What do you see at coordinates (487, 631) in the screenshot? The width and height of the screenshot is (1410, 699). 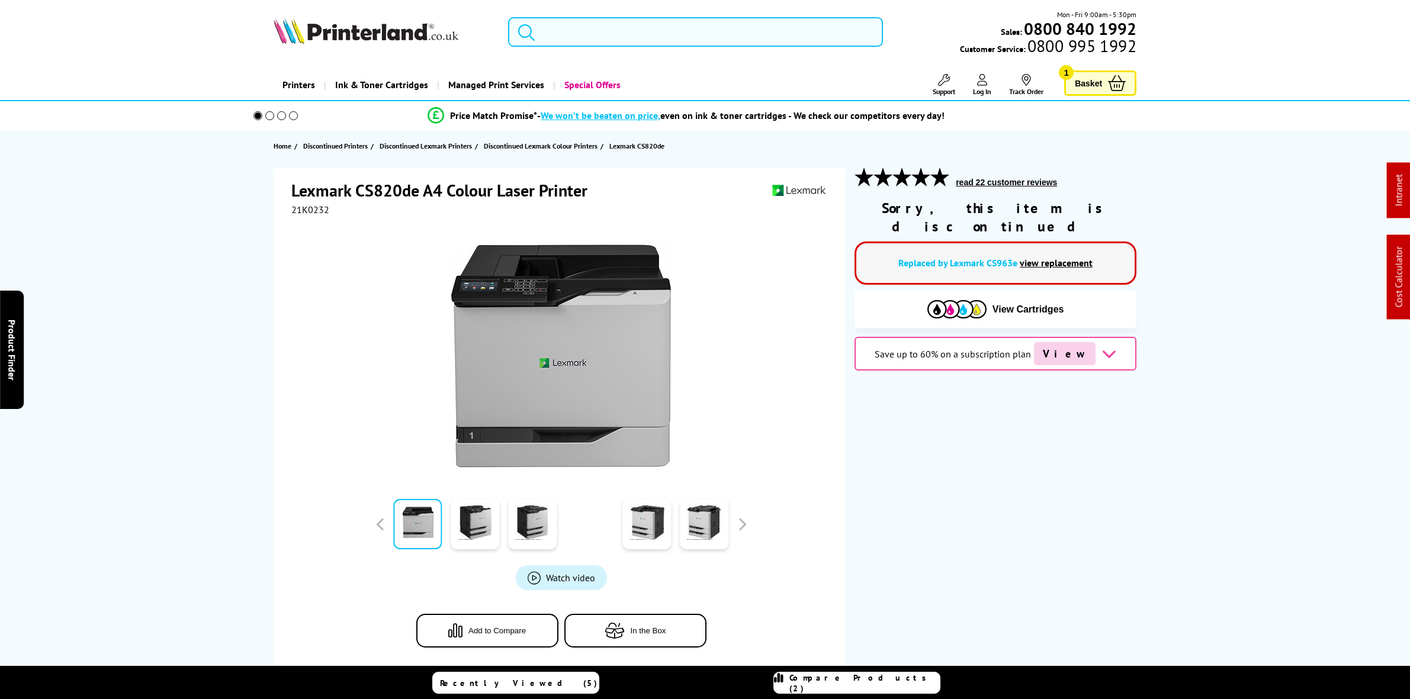 I see `button: Add to Compare` at bounding box center [487, 631].